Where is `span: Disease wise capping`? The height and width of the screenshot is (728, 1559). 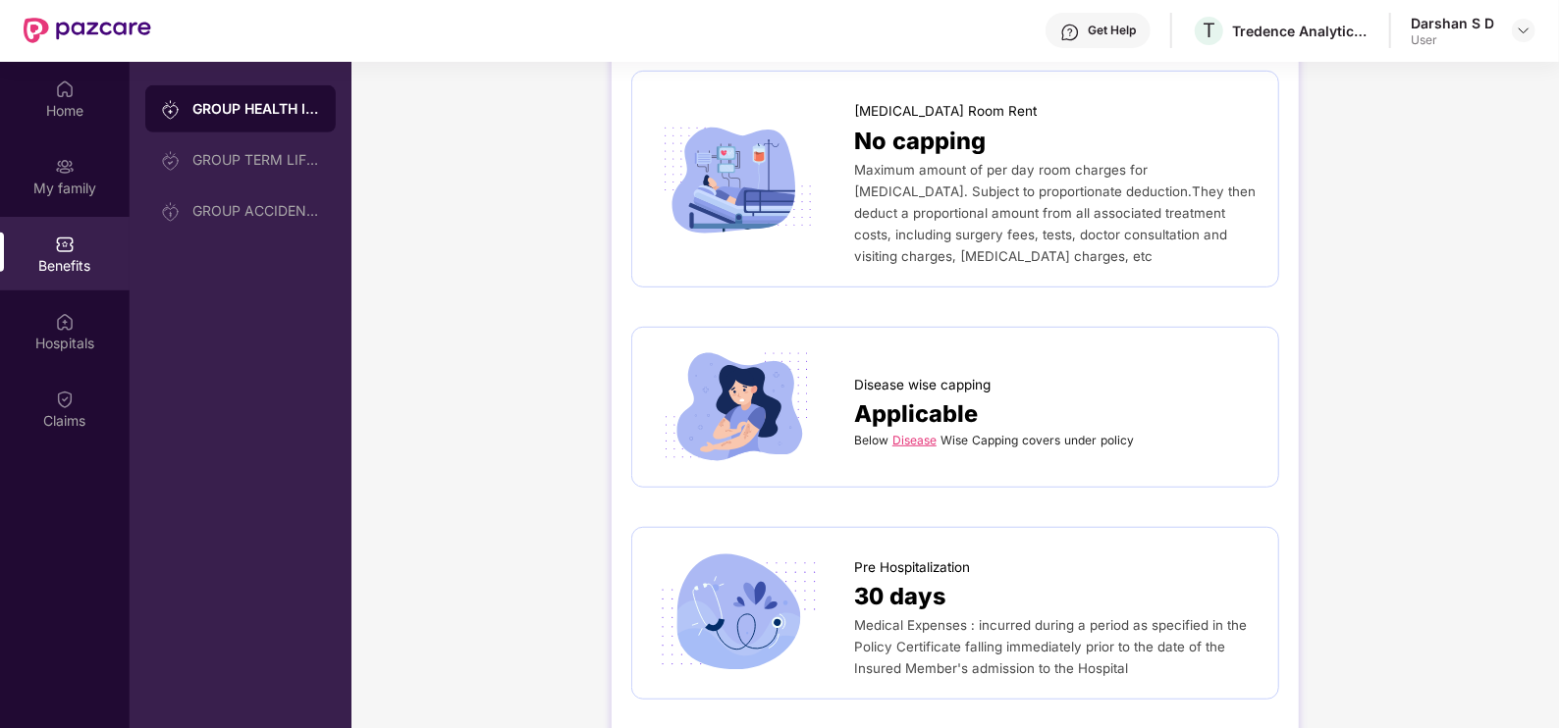 span: Disease wise capping is located at coordinates (922, 385).